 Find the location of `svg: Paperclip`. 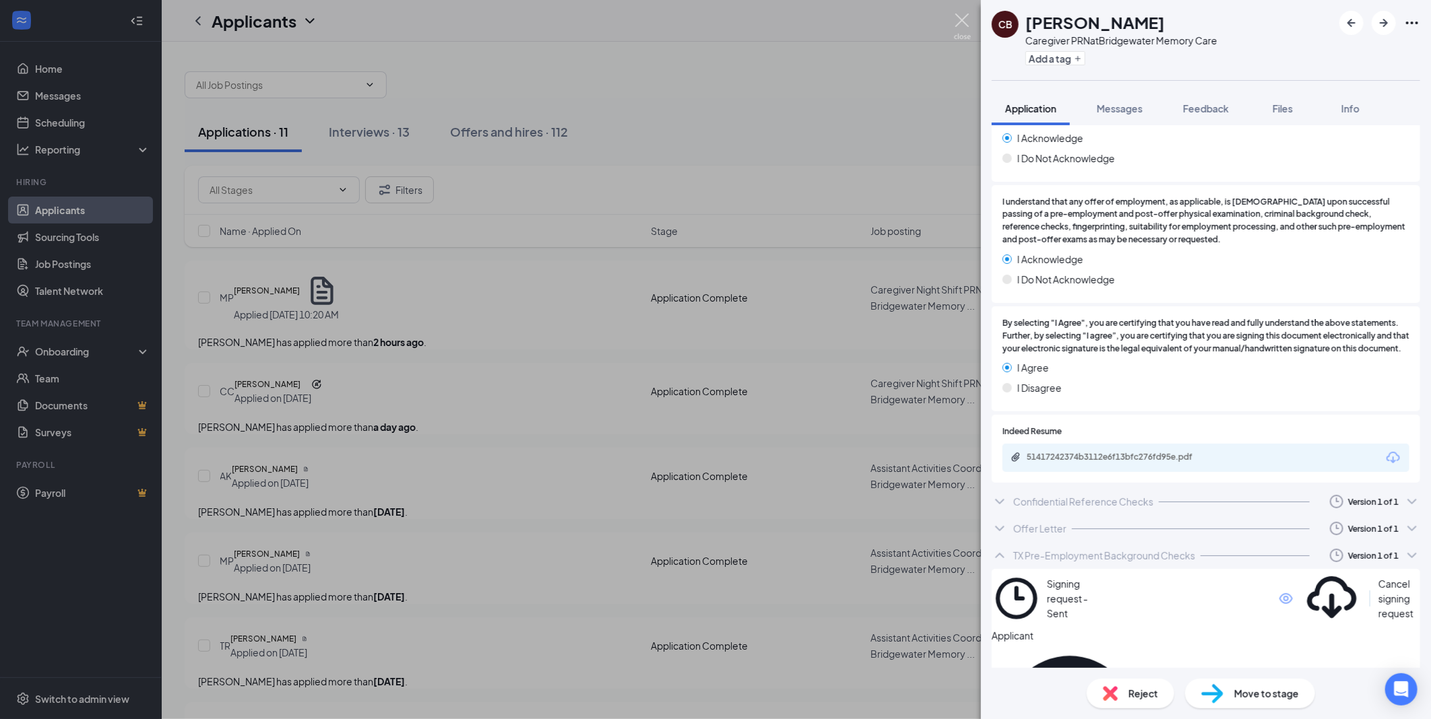

svg: Paperclip is located at coordinates (1016, 457).